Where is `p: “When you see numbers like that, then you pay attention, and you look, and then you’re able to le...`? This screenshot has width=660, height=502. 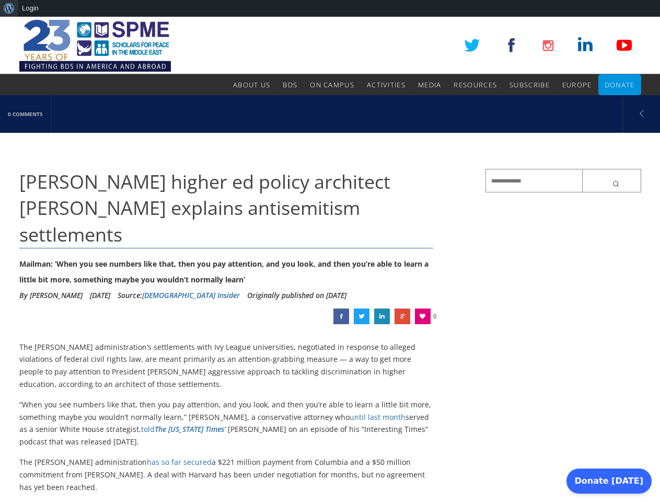
p: “When you see numbers like that, then you pay attention, and you look, and then you’re able to le... is located at coordinates (226, 423).